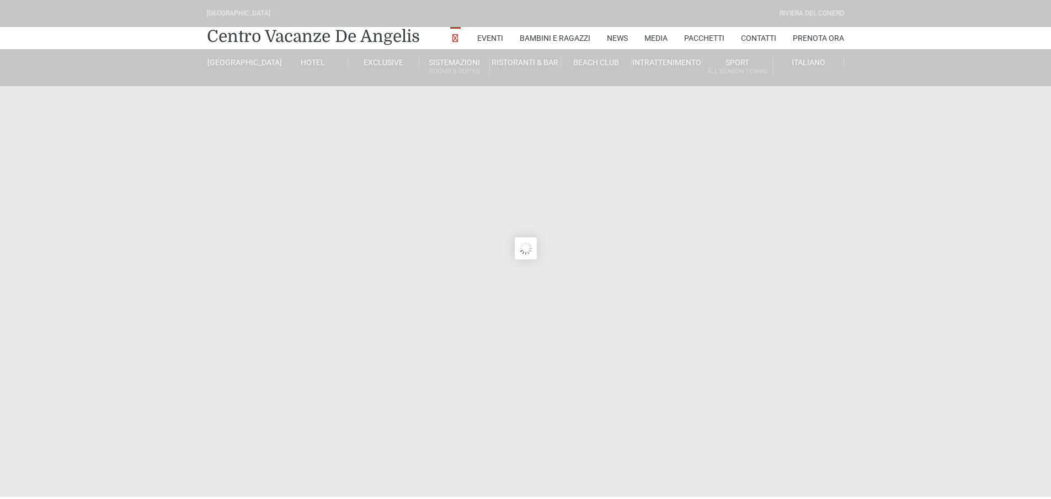  What do you see at coordinates (759, 38) in the screenshot?
I see `a: Contatti` at bounding box center [759, 38].